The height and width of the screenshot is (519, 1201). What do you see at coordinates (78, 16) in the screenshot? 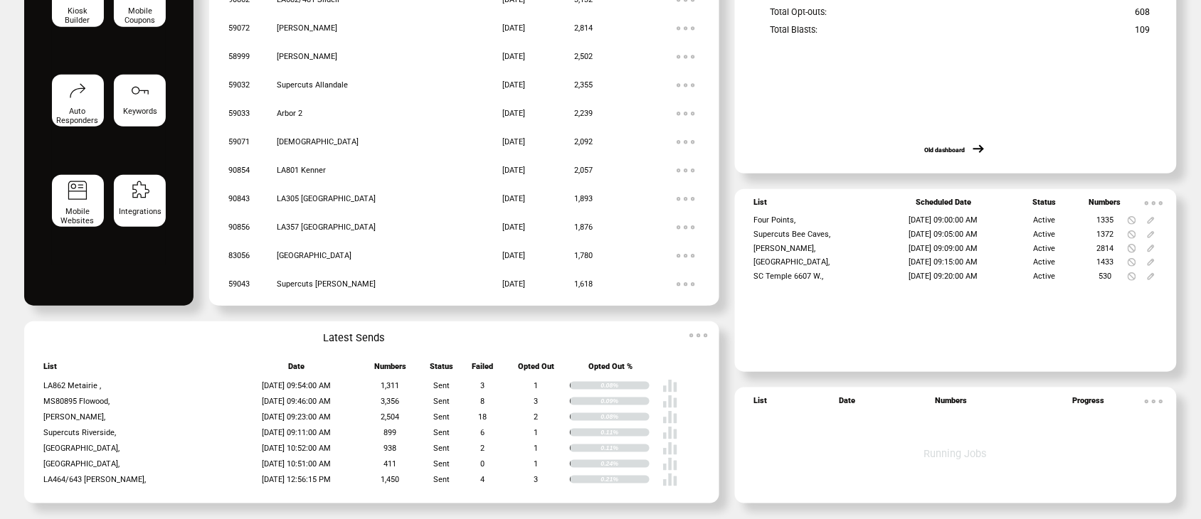
I see `span: Kiosk Builder` at bounding box center [78, 16].